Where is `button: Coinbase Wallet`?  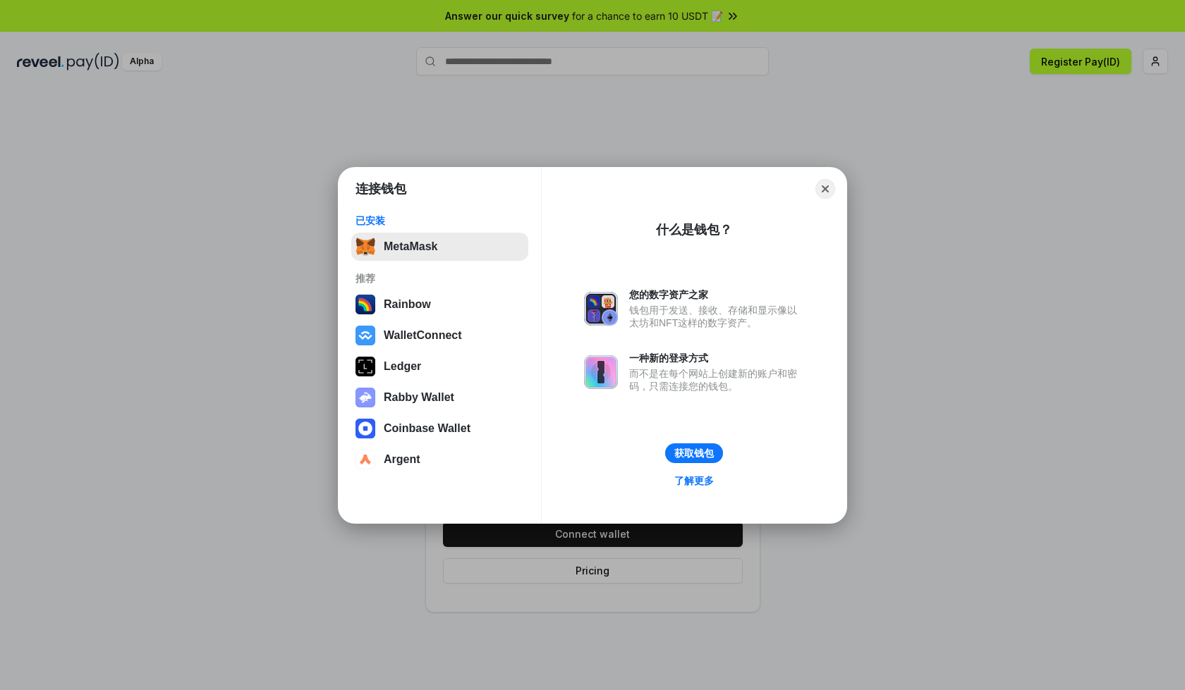
button: Coinbase Wallet is located at coordinates (439, 429).